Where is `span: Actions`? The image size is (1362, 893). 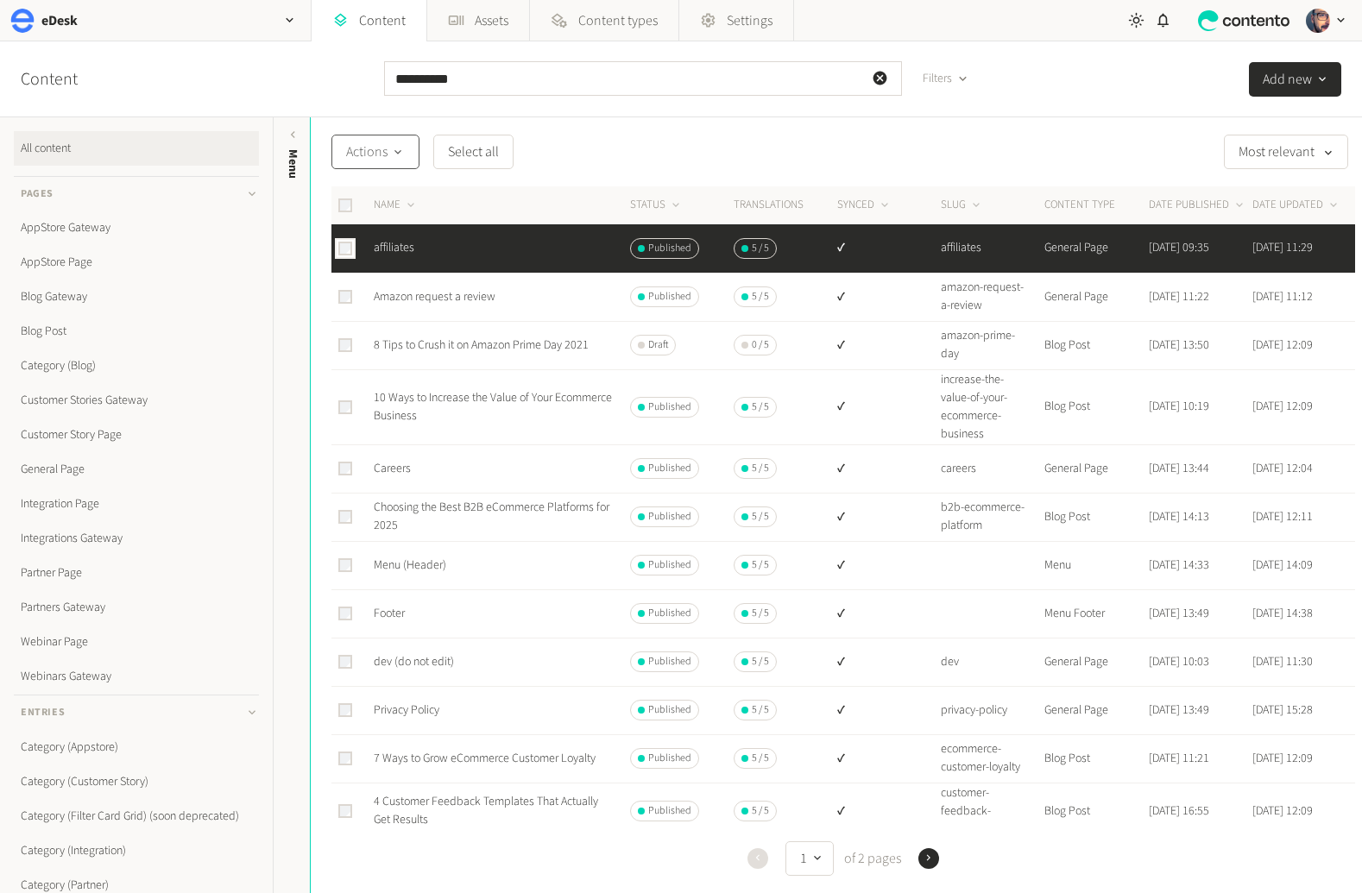
span: Actions is located at coordinates (375, 152).